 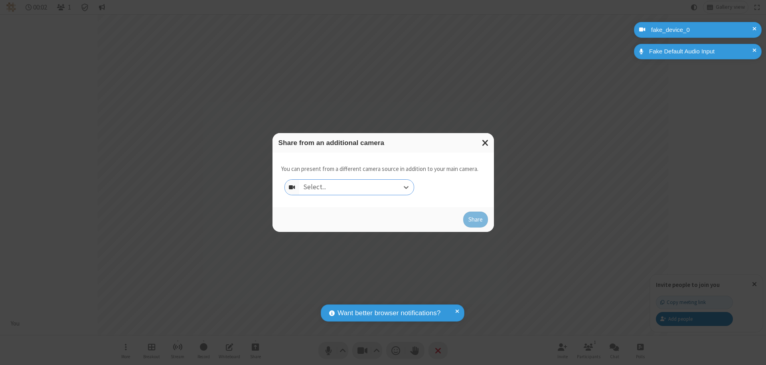 I want to click on button: Close modal, so click(x=485, y=143).